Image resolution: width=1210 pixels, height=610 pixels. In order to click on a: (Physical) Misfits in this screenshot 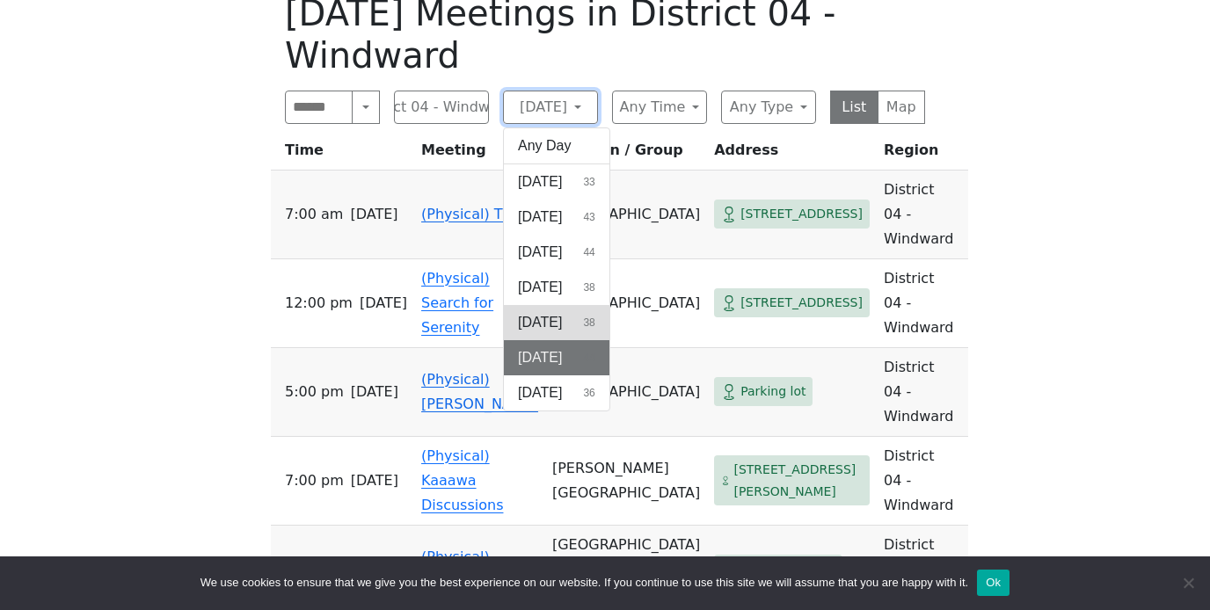, I will do `click(456, 569)`.